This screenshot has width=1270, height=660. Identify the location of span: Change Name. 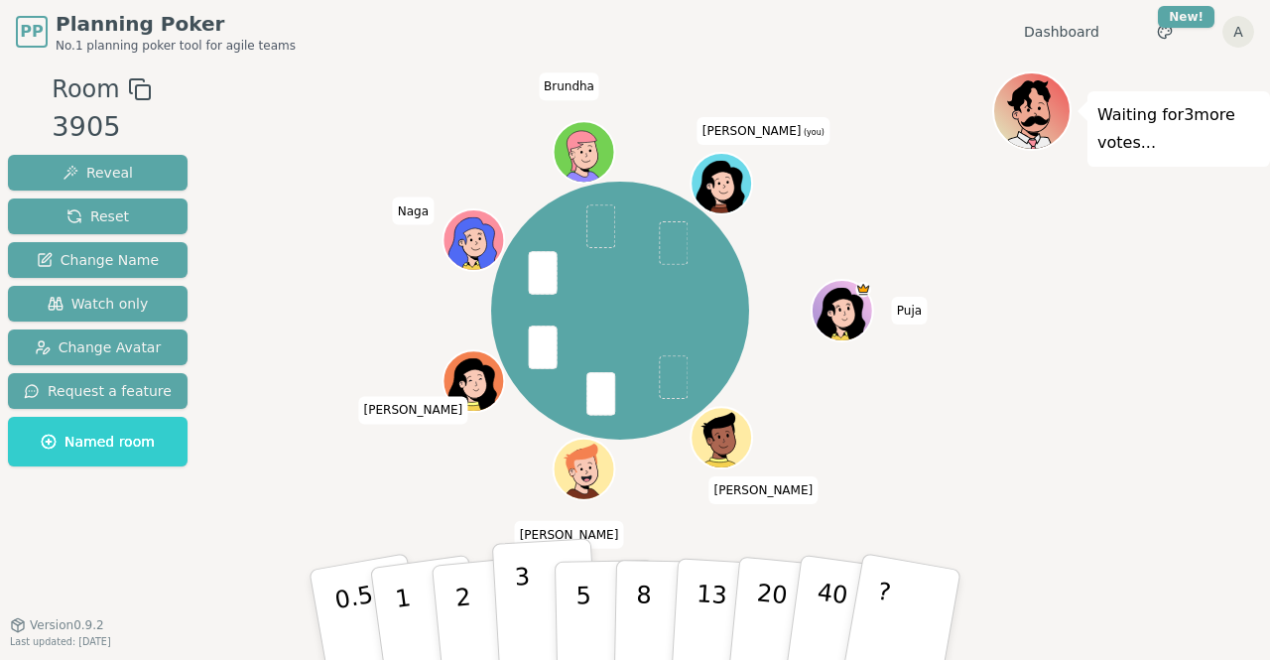
(97, 260).